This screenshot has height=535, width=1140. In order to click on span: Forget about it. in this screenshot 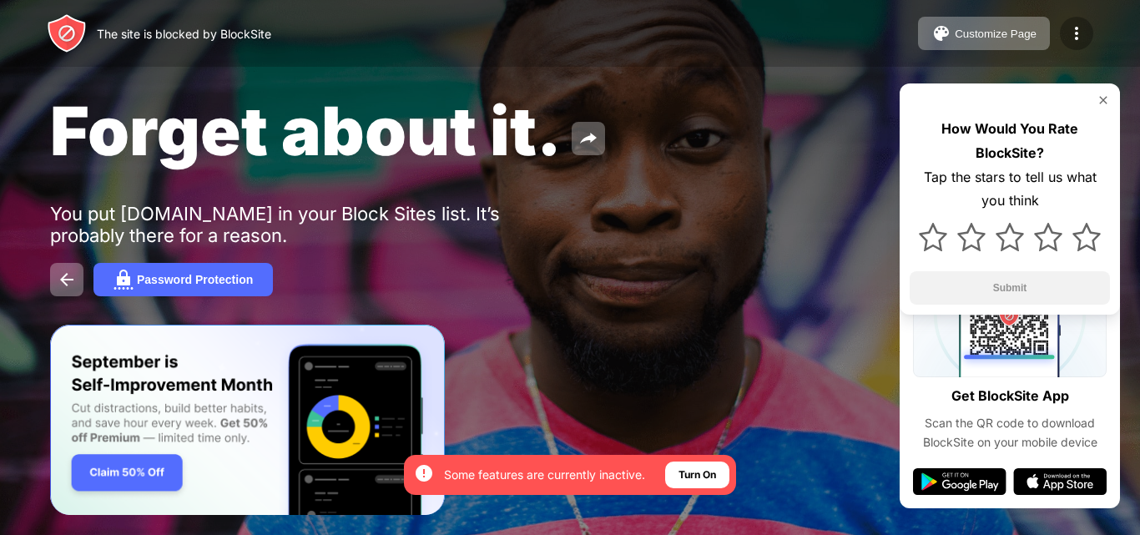, I will do `click(306, 130)`.